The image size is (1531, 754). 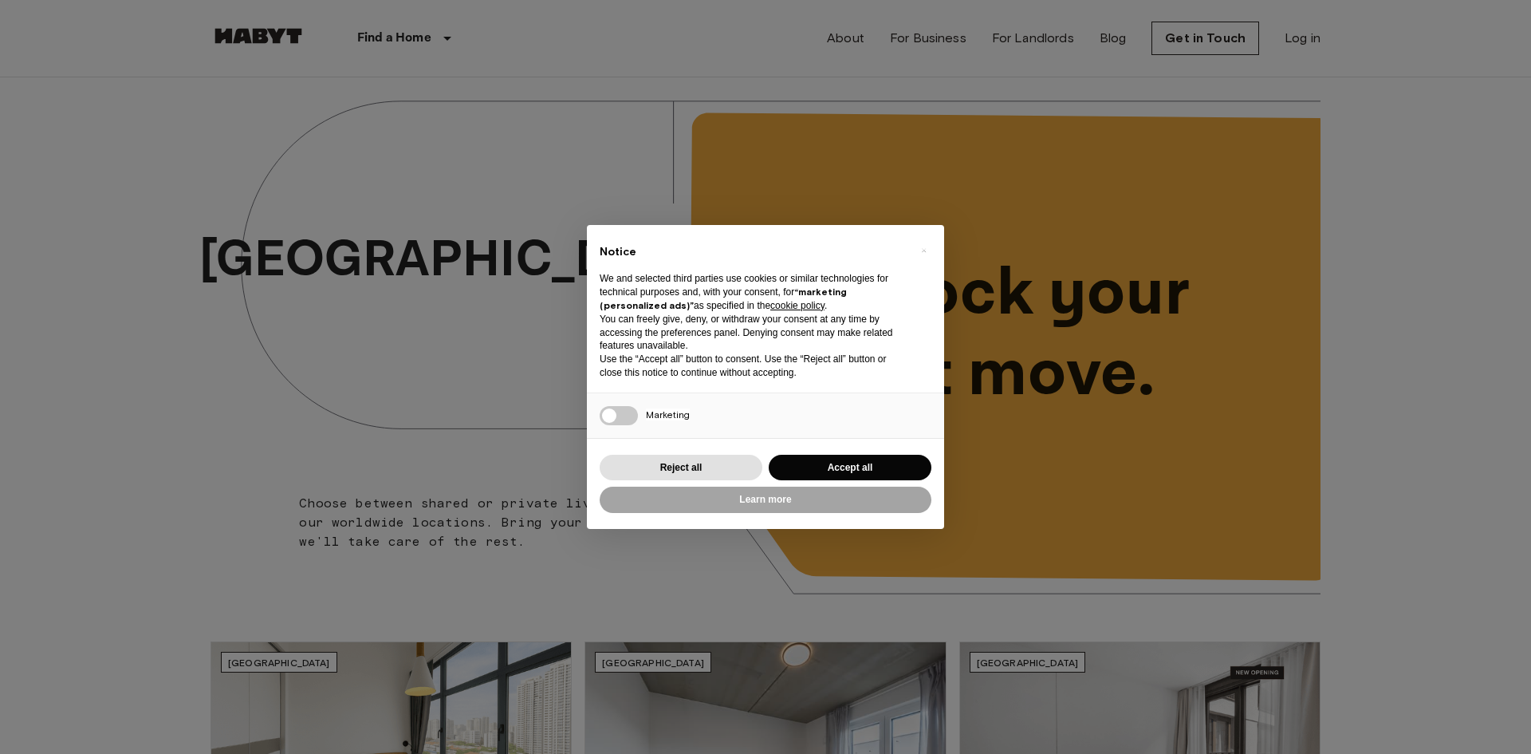 What do you see at coordinates (850, 467) in the screenshot?
I see `button: Accept all` at bounding box center [850, 467].